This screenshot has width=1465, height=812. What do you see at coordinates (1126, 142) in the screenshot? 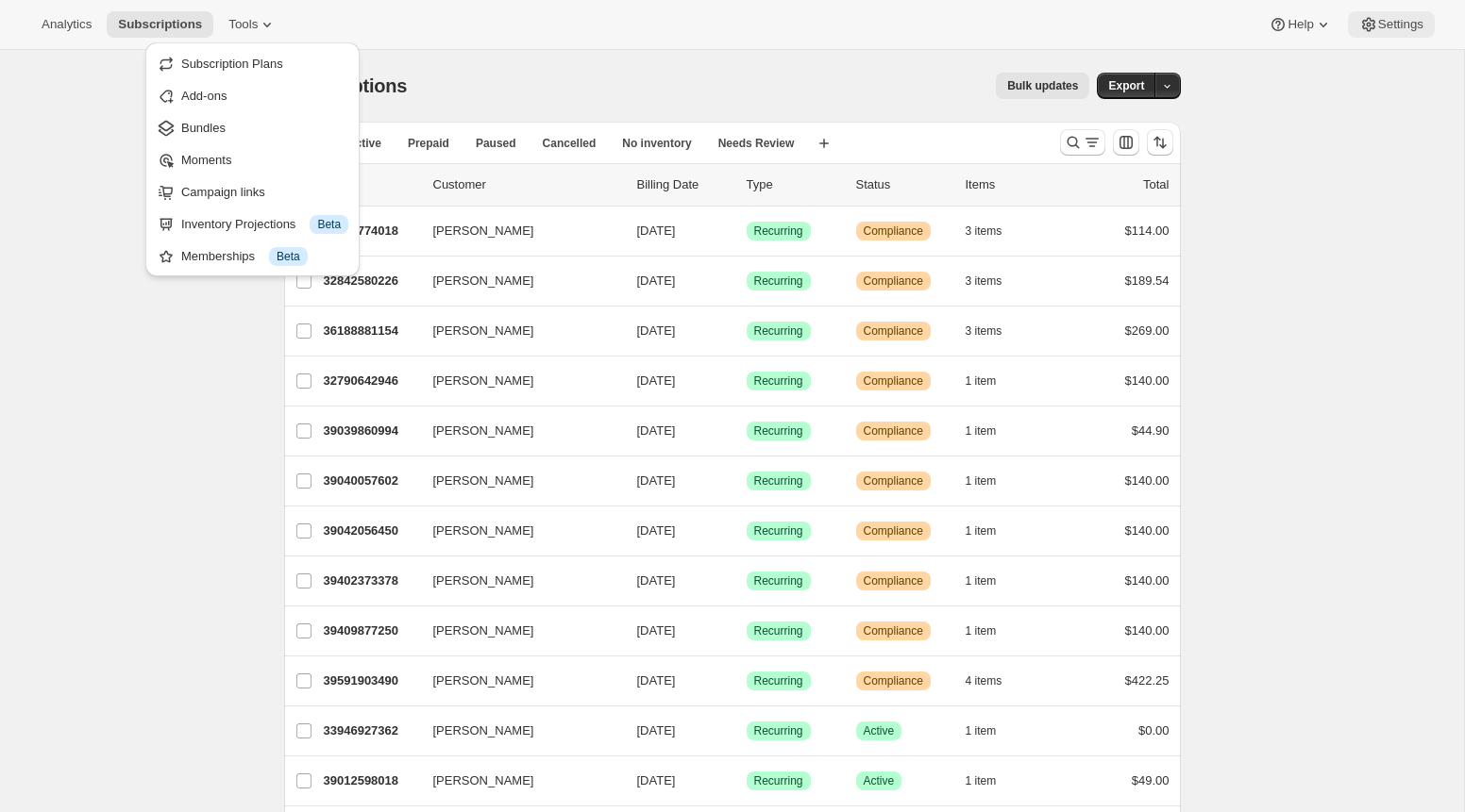
I see `button: Customize table column order and visibility` at bounding box center [1126, 142].